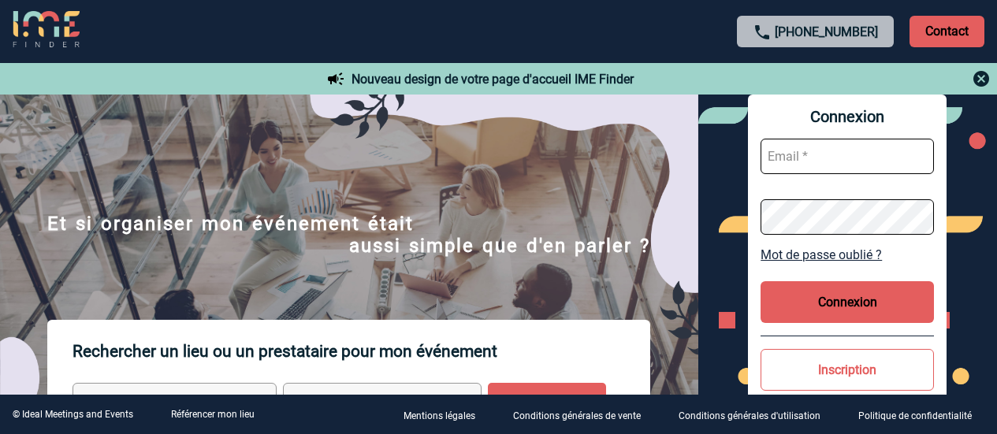 The image size is (997, 434). What do you see at coordinates (922, 415) in the screenshot?
I see `a: Politique de confidentialité` at bounding box center [922, 415].